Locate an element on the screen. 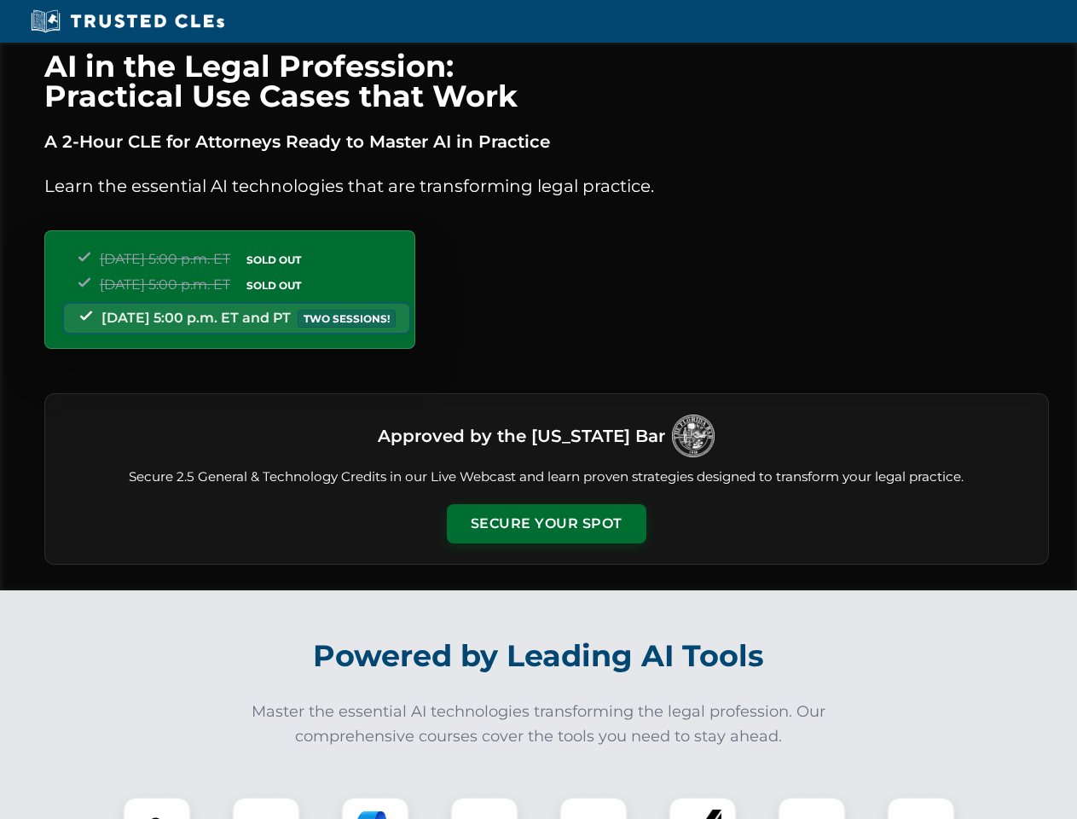 Image resolution: width=1077 pixels, height=819 pixels. p: Master the essential AI technologies transforming the legal profession. Our comprehensive courses... is located at coordinates (539, 724).